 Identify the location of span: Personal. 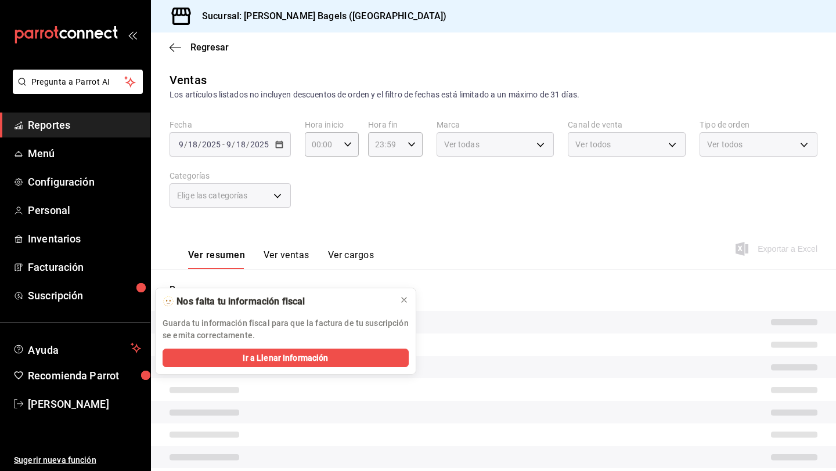
(84, 210).